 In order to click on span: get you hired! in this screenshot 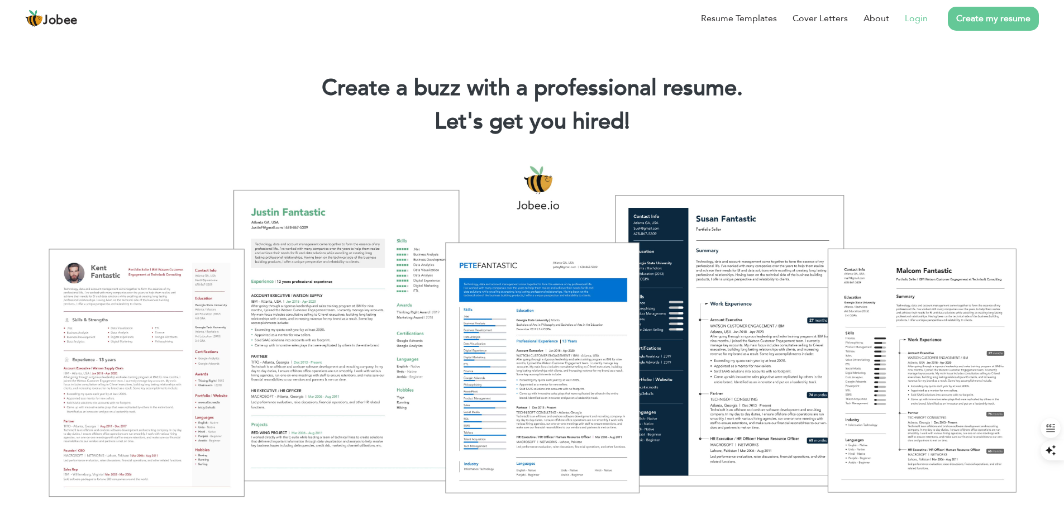, I will do `click(560, 121)`.